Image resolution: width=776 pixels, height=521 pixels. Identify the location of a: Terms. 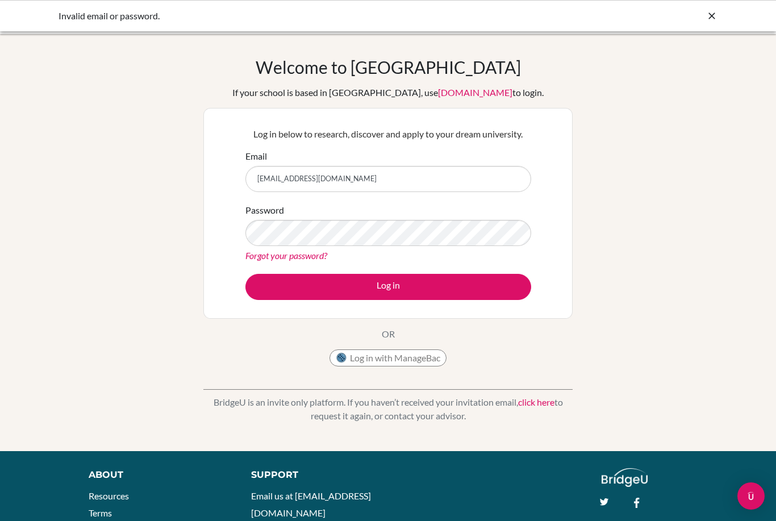
(100, 512).